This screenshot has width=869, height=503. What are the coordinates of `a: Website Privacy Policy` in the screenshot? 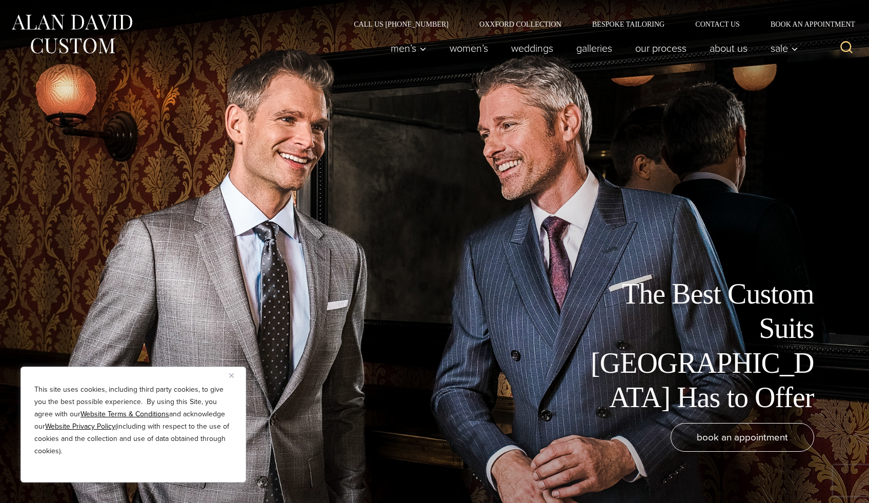 It's located at (80, 426).